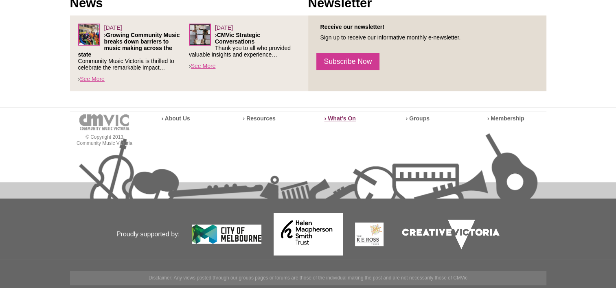 The image size is (616, 288). Describe the element at coordinates (505, 118) in the screenshot. I see `strong: › Membership` at that location.